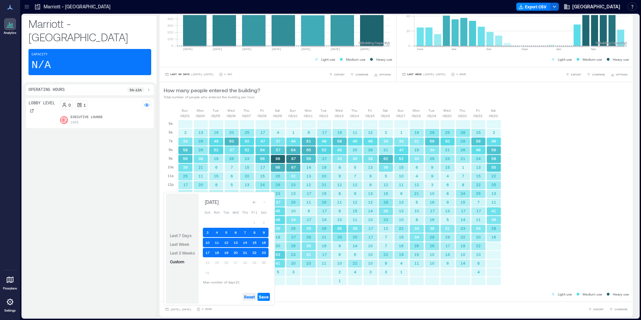 Image resolution: width=641 pixels, height=320 pixels. I want to click on p: How many people entered the building?, so click(212, 90).